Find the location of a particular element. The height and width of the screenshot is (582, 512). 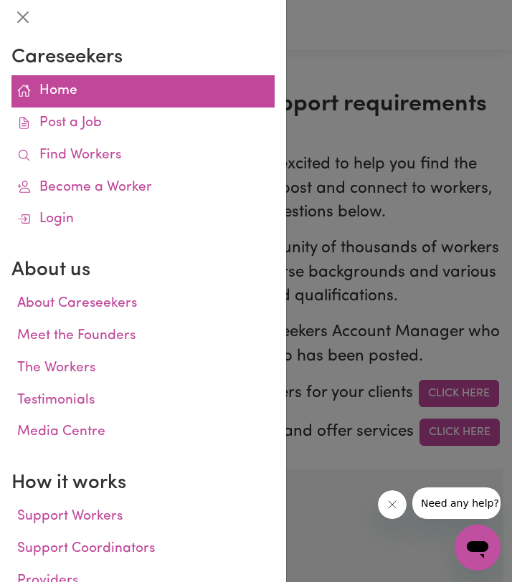

h2: About us is located at coordinates (143, 270).